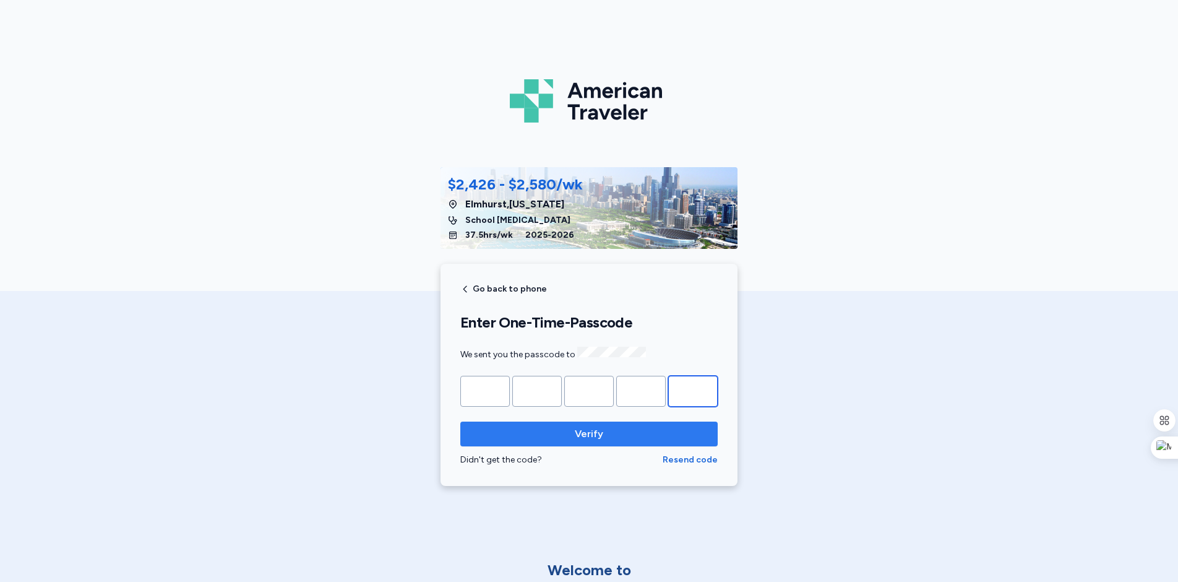 The height and width of the screenshot is (582, 1178). Describe the element at coordinates (489, 235) in the screenshot. I see `span: 37.5 hrs/wk` at that location.